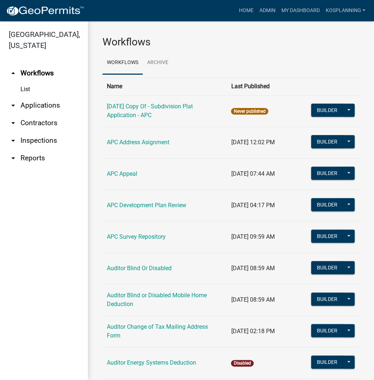  I want to click on a: APC Appeal, so click(122, 174).